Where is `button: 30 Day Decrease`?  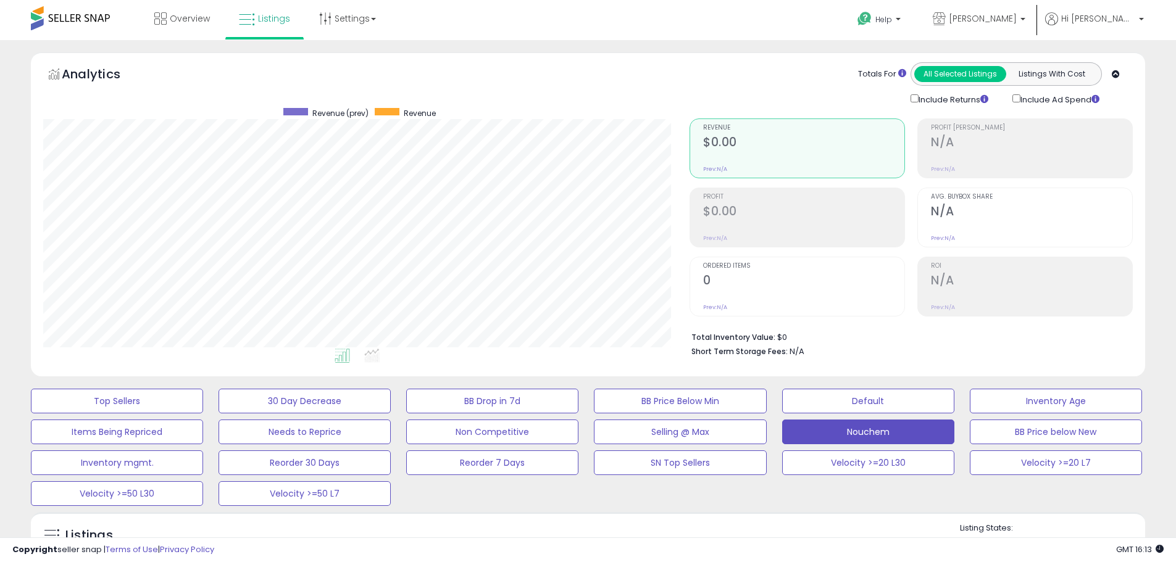 button: 30 Day Decrease is located at coordinates (304, 401).